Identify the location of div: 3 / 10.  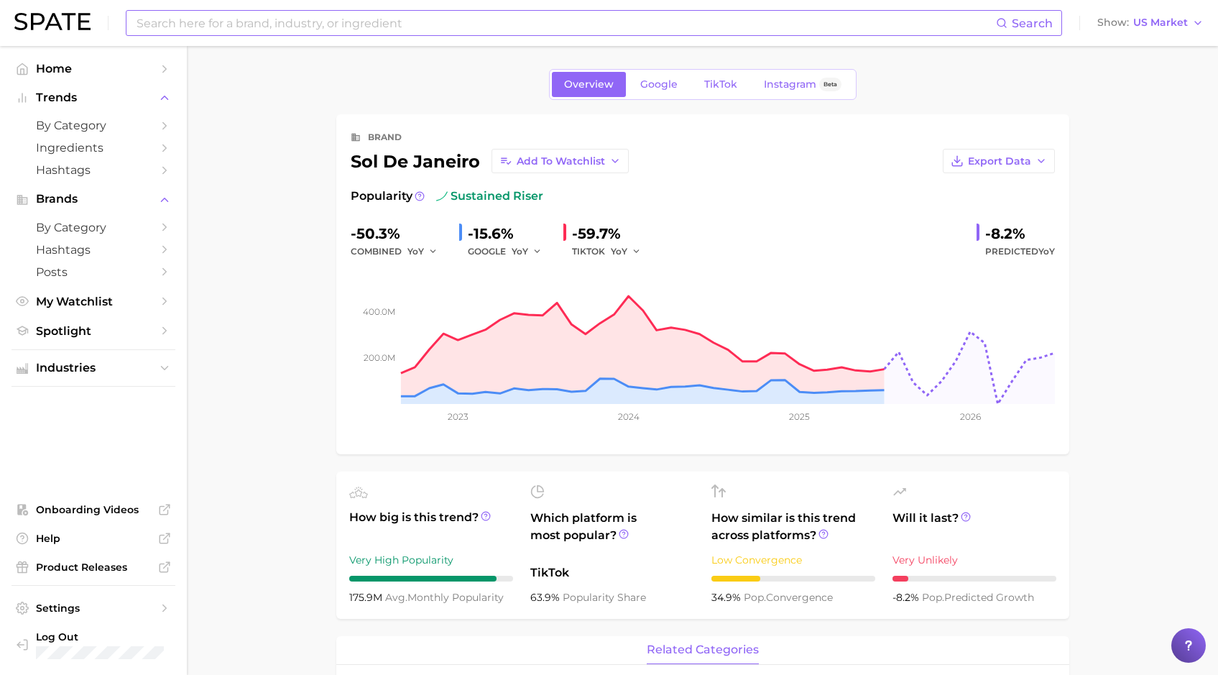
(793, 579).